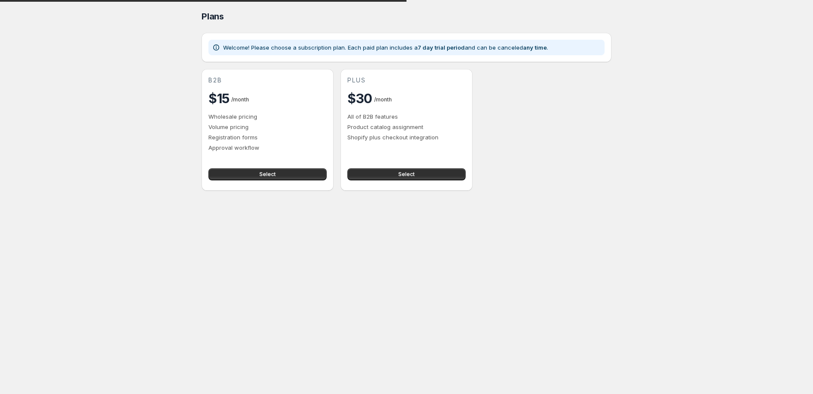 This screenshot has width=813, height=394. What do you see at coordinates (268, 127) in the screenshot?
I see `p: Volume pricing` at bounding box center [268, 127].